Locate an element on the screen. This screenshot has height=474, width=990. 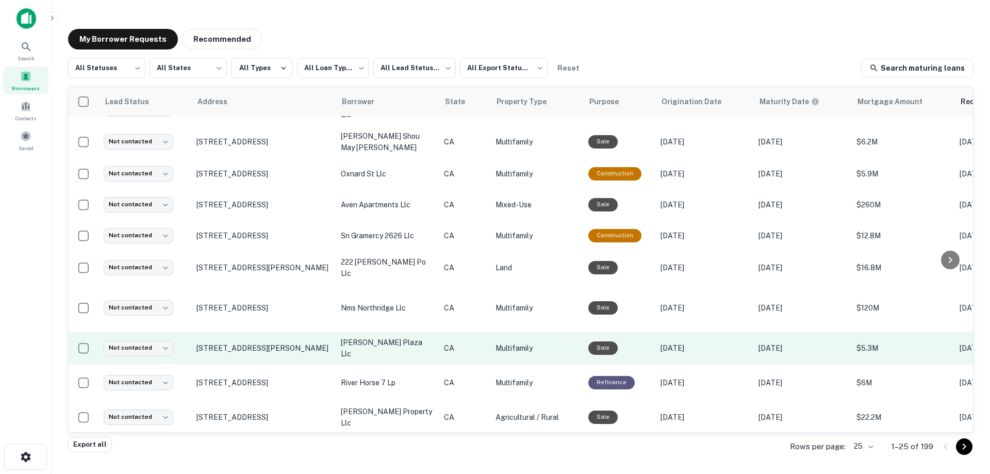
th: Lead Status is located at coordinates (145, 102).